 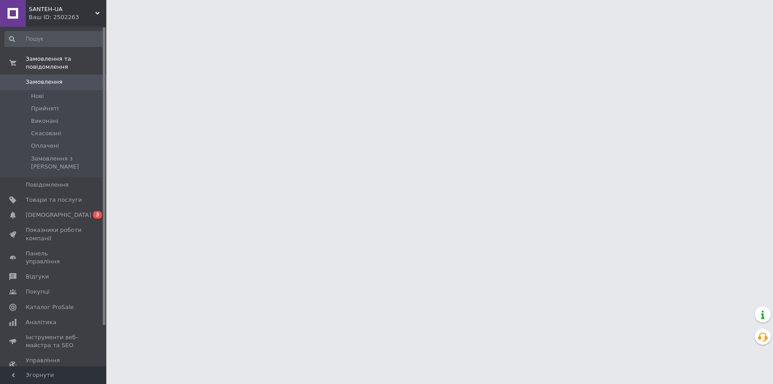 I want to click on span: Виконані, so click(x=45, y=121).